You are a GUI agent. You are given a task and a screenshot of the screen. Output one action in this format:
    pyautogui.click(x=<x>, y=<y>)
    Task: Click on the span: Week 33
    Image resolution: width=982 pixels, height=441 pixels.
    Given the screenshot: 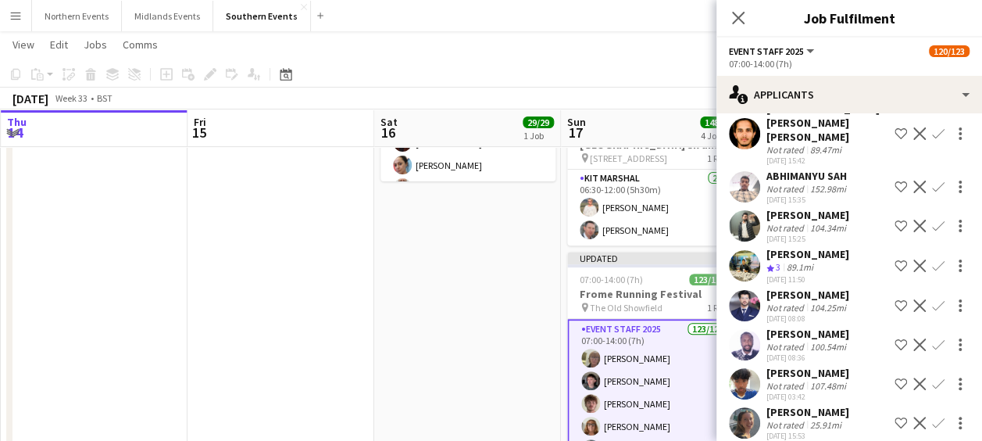 What is the action you would take?
    pyautogui.click(x=71, y=98)
    